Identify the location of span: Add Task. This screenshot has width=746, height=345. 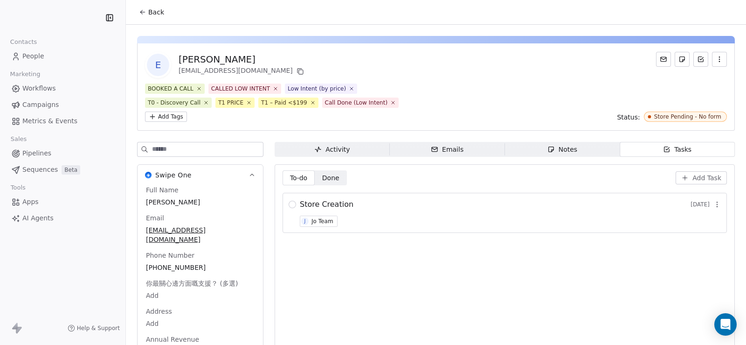
(707, 178).